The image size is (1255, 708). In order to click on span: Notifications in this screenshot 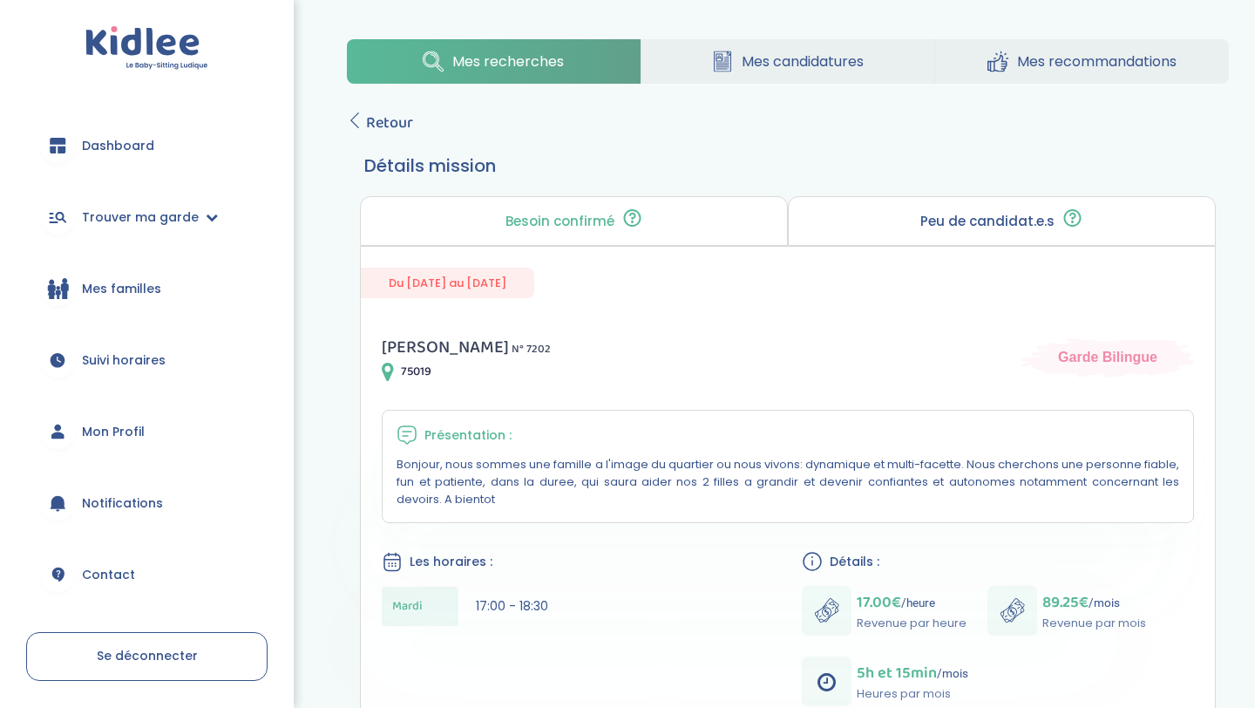, I will do `click(122, 503)`.